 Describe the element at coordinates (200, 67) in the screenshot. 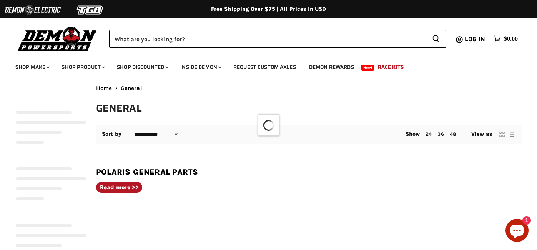

I see `a: Inside Demon` at that location.